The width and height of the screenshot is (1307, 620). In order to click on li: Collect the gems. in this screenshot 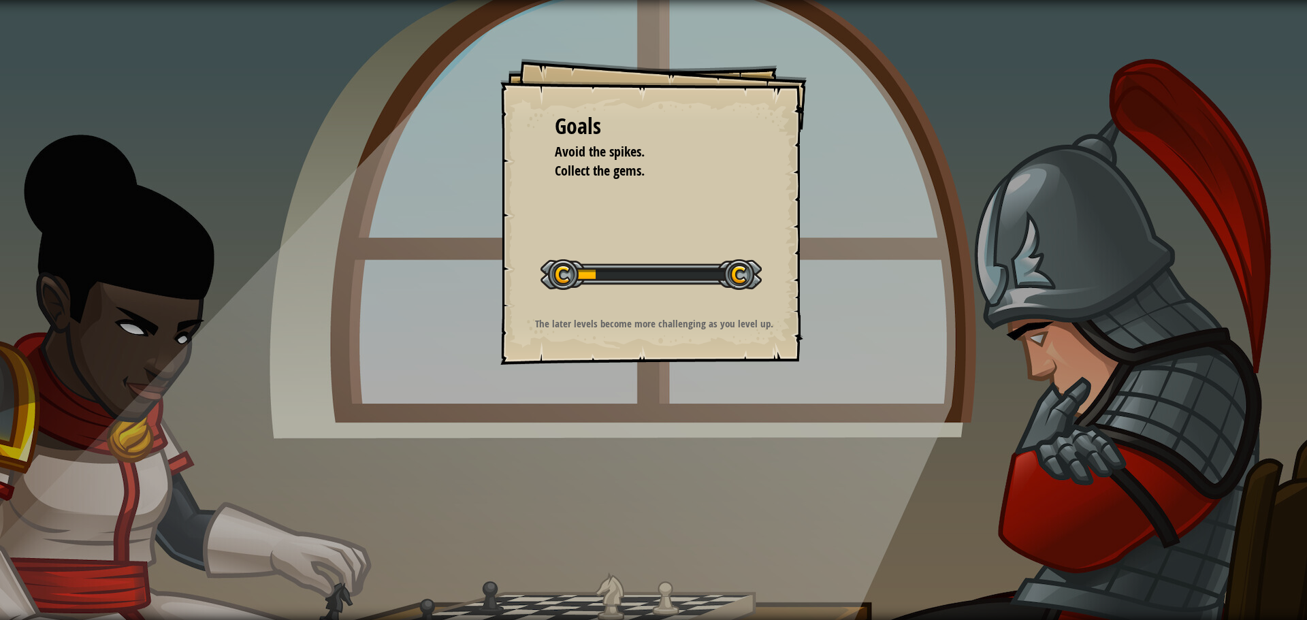, I will do `click(644, 171)`.